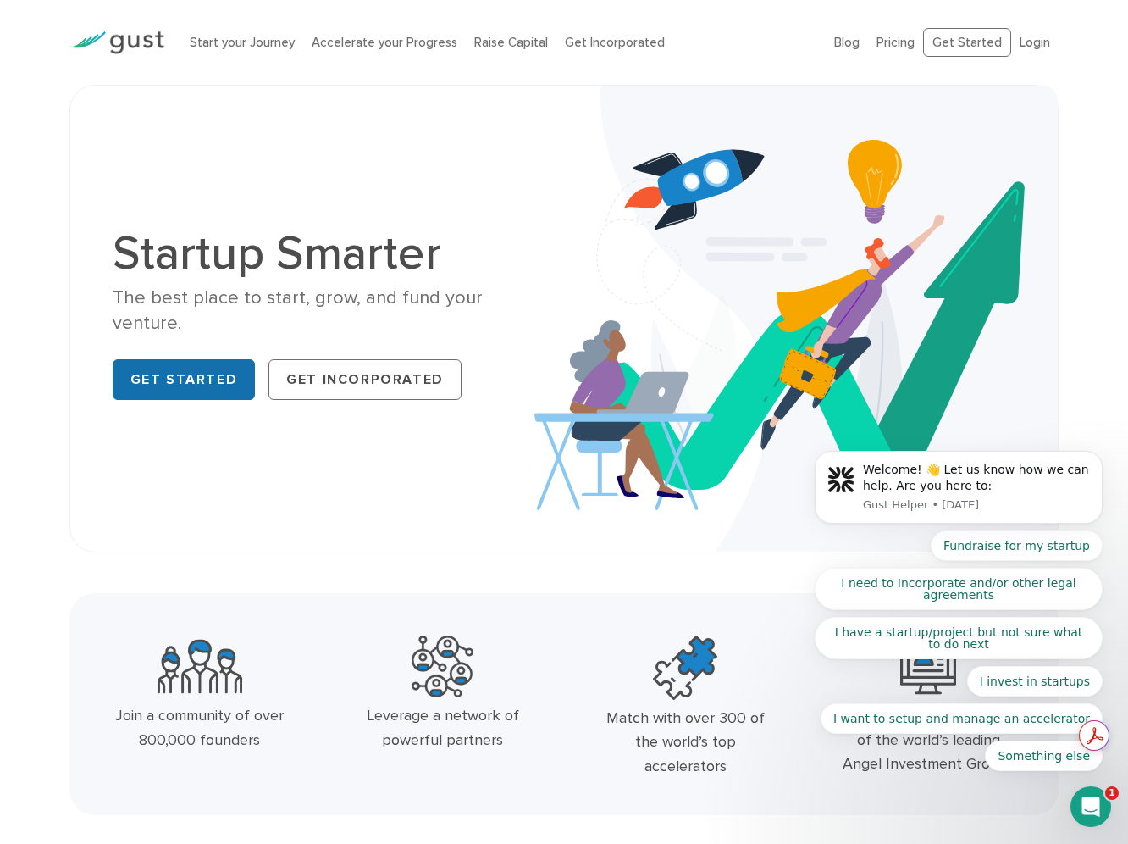 The height and width of the screenshot is (844, 1128). Describe the element at coordinates (246, 496) in the screenshot. I see `button: Quick reply: I invest in startups` at that location.